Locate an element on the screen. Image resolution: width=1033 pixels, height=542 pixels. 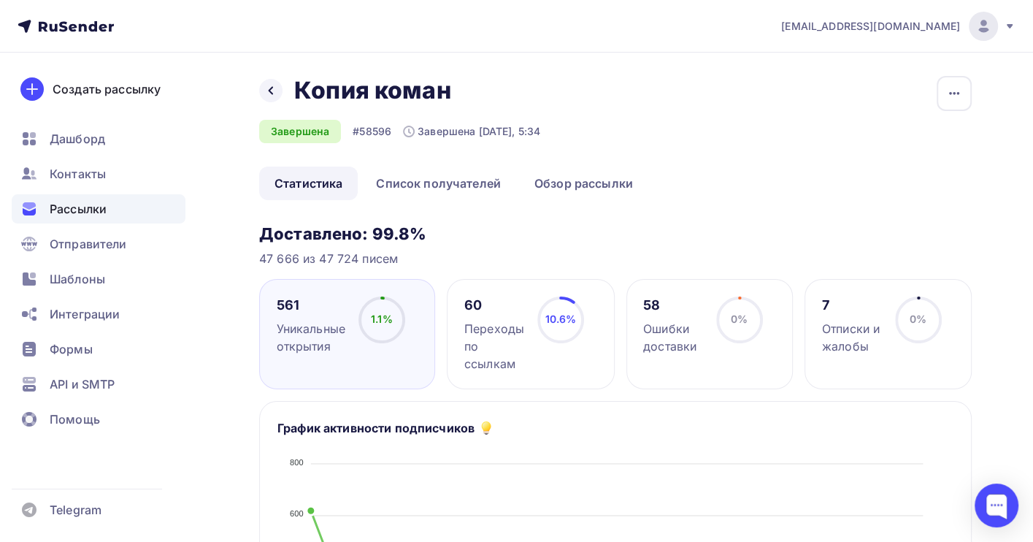
div: Ошибки доставки is located at coordinates (673, 337).